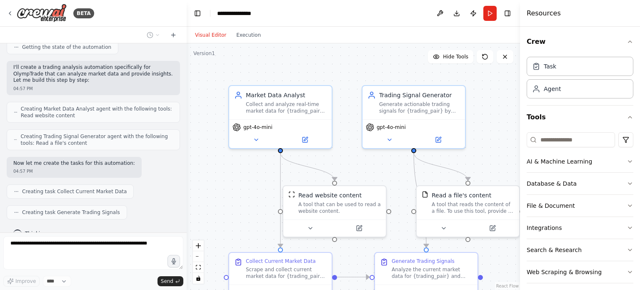 This screenshot has height=290, width=640. What do you see at coordinates (198, 267) in the screenshot?
I see `button: fit view` at bounding box center [198, 267].